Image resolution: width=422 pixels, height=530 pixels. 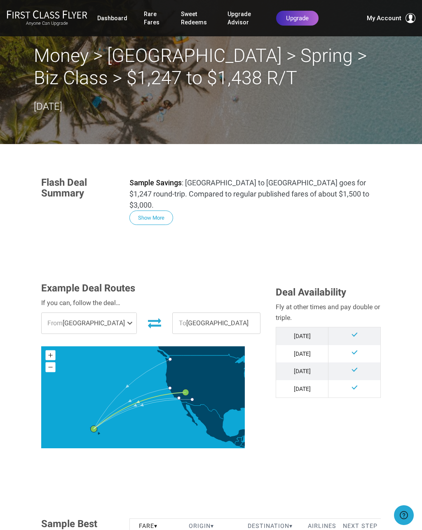 What do you see at coordinates (196, 18) in the screenshot?
I see `a: Sweet Redeems` at bounding box center [196, 18].